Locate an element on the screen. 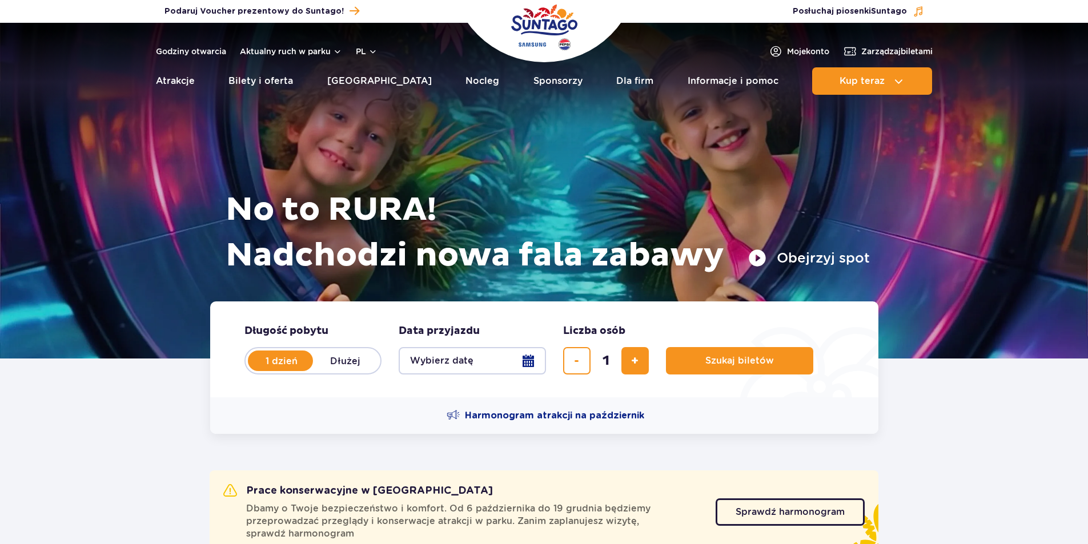 The image size is (1088, 544). span: Szukaj biletów is located at coordinates (739, 361).